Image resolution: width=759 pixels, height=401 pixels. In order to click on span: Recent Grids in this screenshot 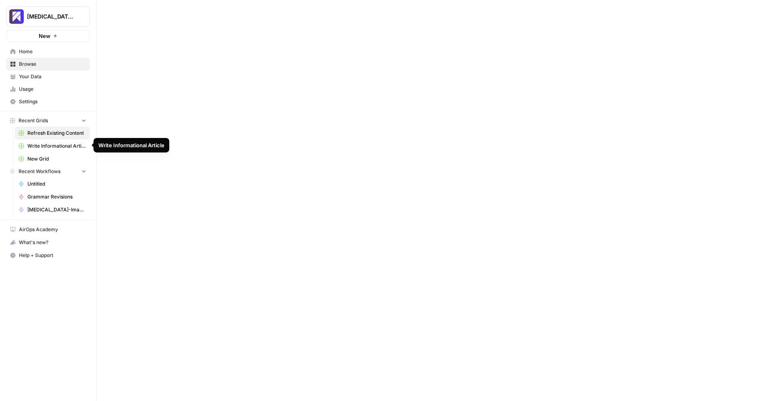, I will do `click(33, 120)`.